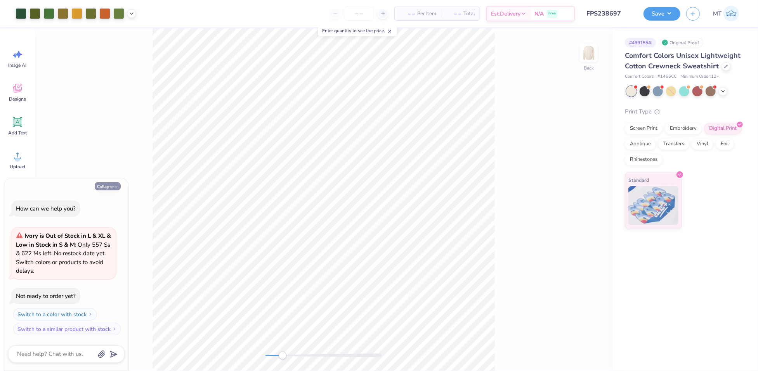 The width and height of the screenshot is (758, 371). What do you see at coordinates (63, 253) in the screenshot?
I see `span: : Only 557 Ss & 622 Ms left. No restock date yet. Switch colors or products to avoid delays.` at bounding box center [63, 253].